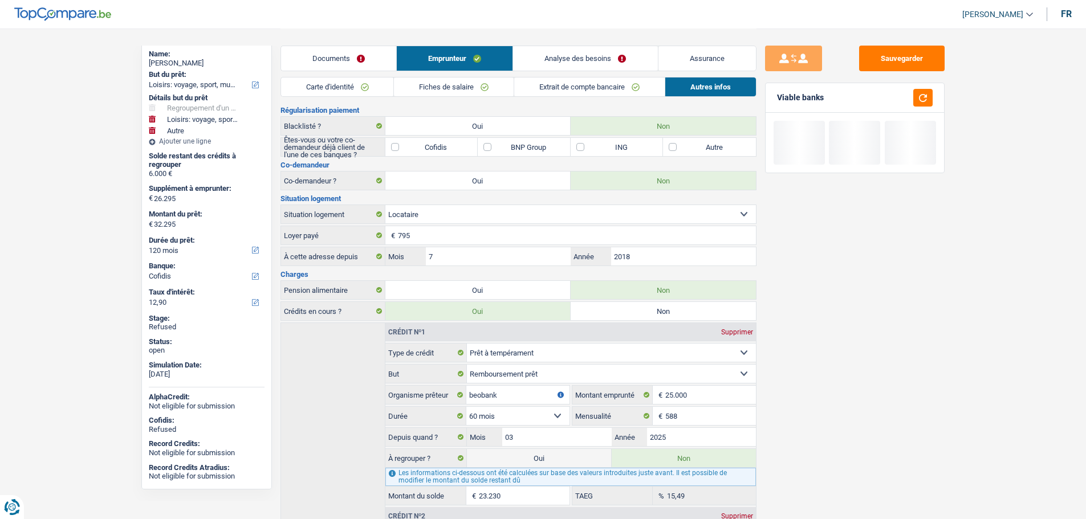  I want to click on a: Carte d'identité, so click(337, 87).